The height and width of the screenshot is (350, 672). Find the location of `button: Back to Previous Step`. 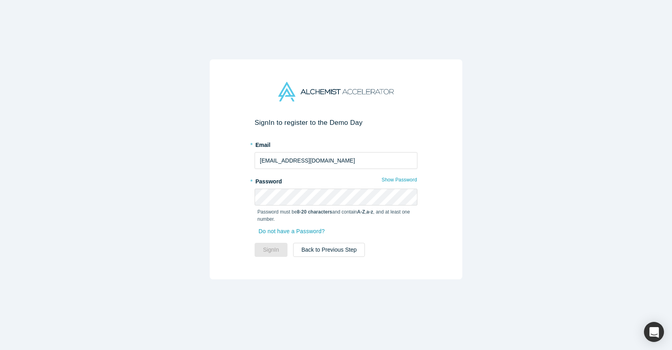

button: Back to Previous Step is located at coordinates (329, 249).